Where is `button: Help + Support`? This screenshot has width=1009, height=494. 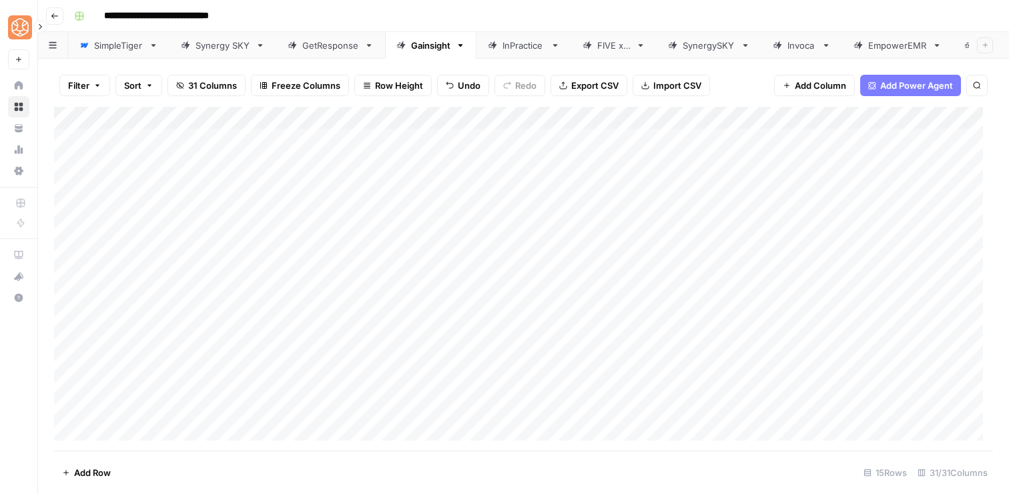 button: Help + Support is located at coordinates (19, 298).